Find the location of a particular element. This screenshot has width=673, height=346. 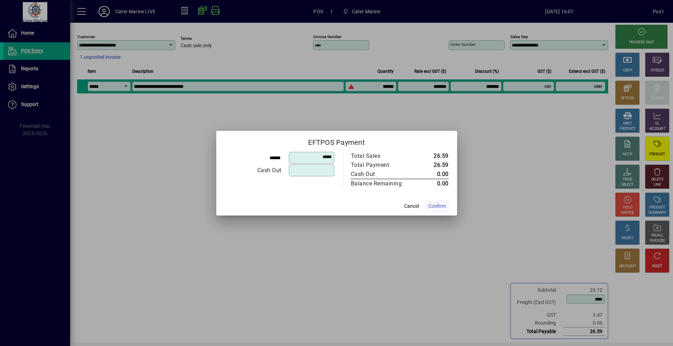

h2: EFTPOS Payment is located at coordinates (336, 141).